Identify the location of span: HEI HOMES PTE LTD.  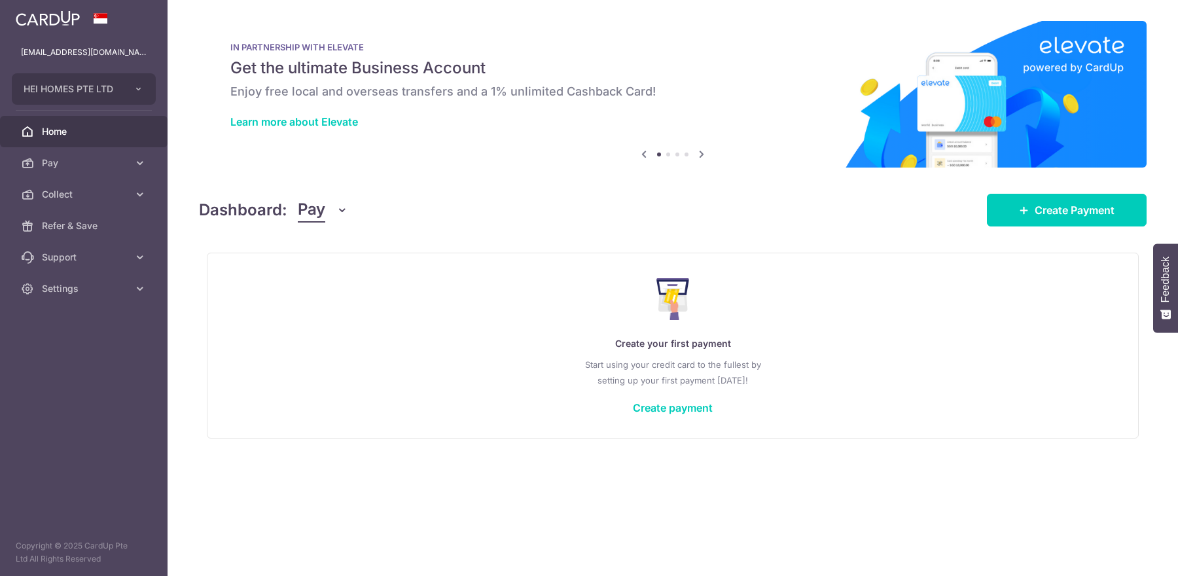
(72, 89).